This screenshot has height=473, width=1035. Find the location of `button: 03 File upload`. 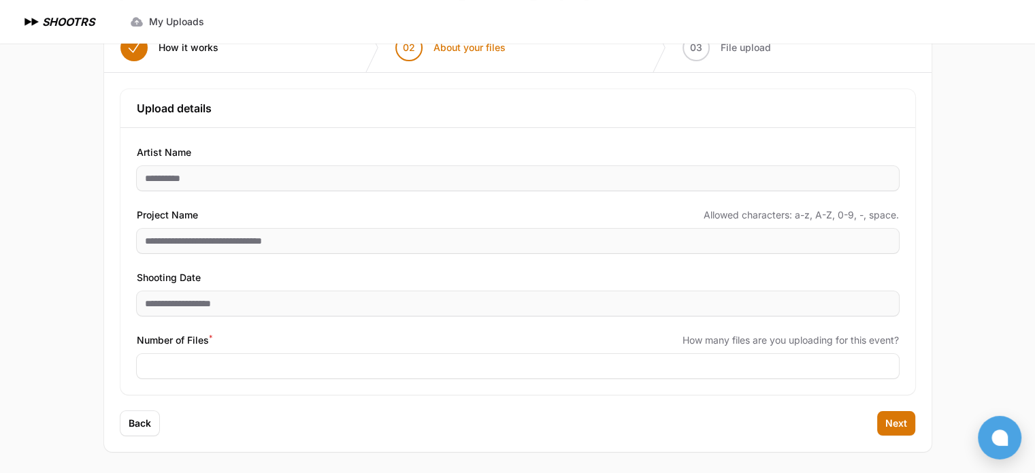

button: 03 File upload is located at coordinates (727, 48).